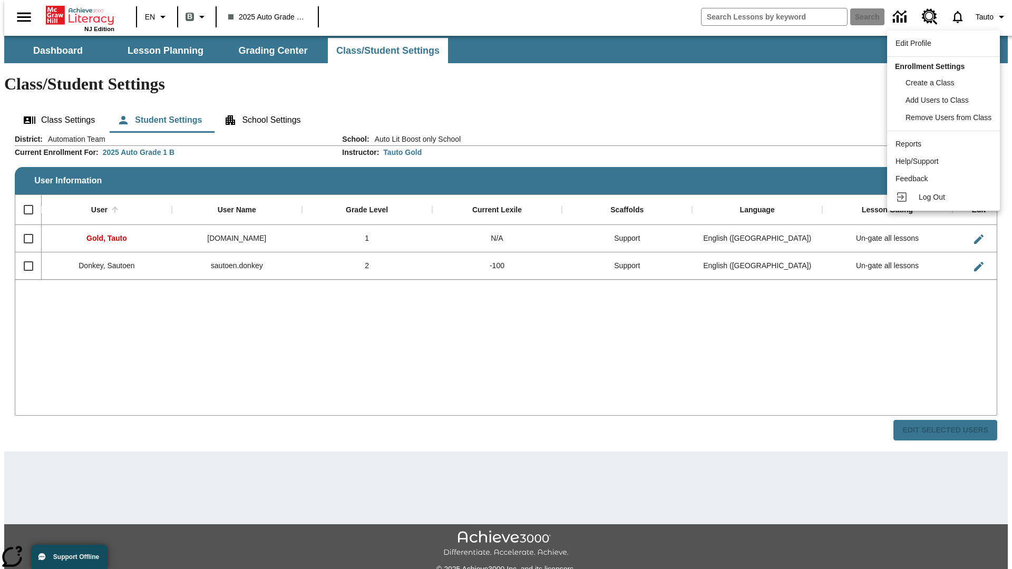 Image resolution: width=1012 pixels, height=569 pixels. What do you see at coordinates (929, 83) in the screenshot?
I see `span: Create a Class` at bounding box center [929, 83].